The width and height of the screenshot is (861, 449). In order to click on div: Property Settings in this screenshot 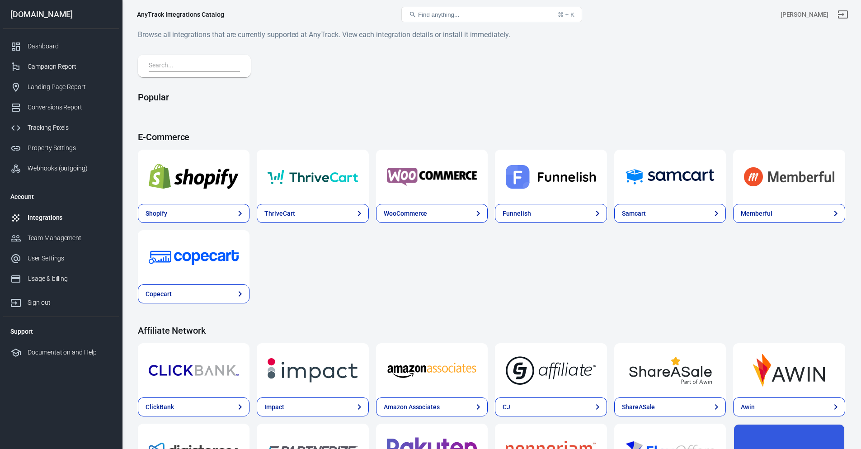, I will do `click(70, 148)`.